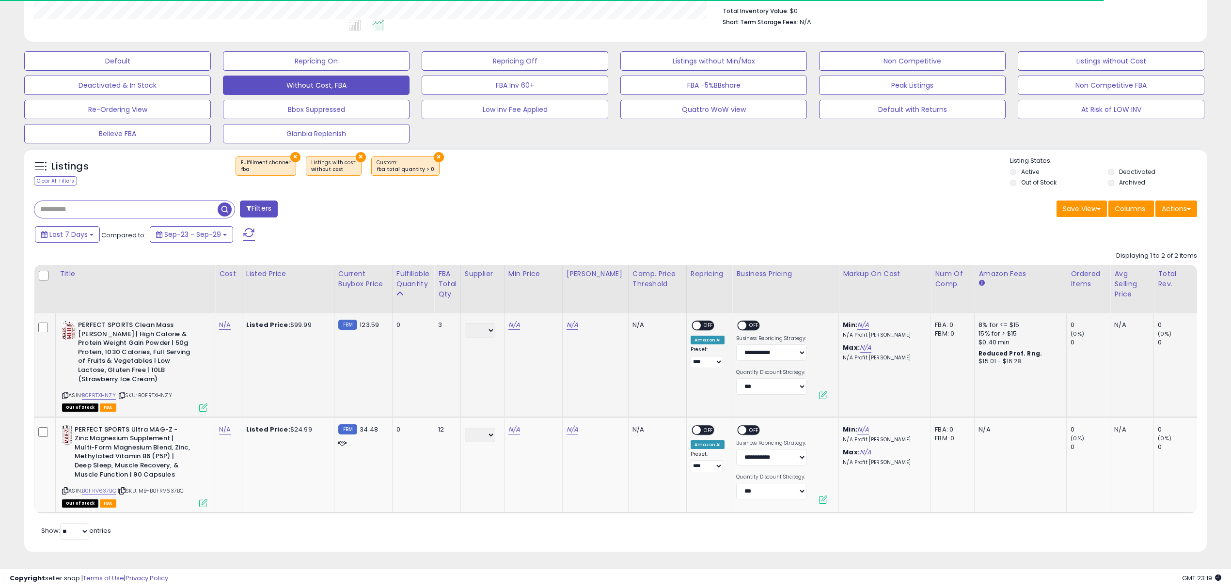 The width and height of the screenshot is (1231, 588). I want to click on label: Business Repricing Strategy:, so click(771, 443).